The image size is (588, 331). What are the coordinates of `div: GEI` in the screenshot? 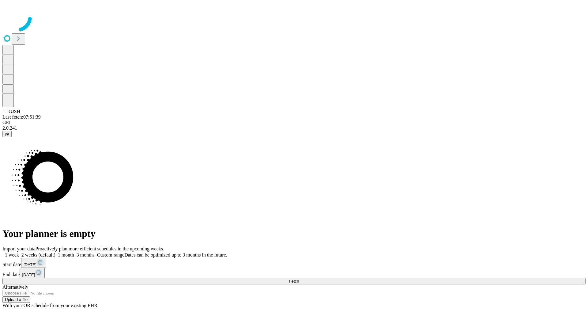 It's located at (294, 123).